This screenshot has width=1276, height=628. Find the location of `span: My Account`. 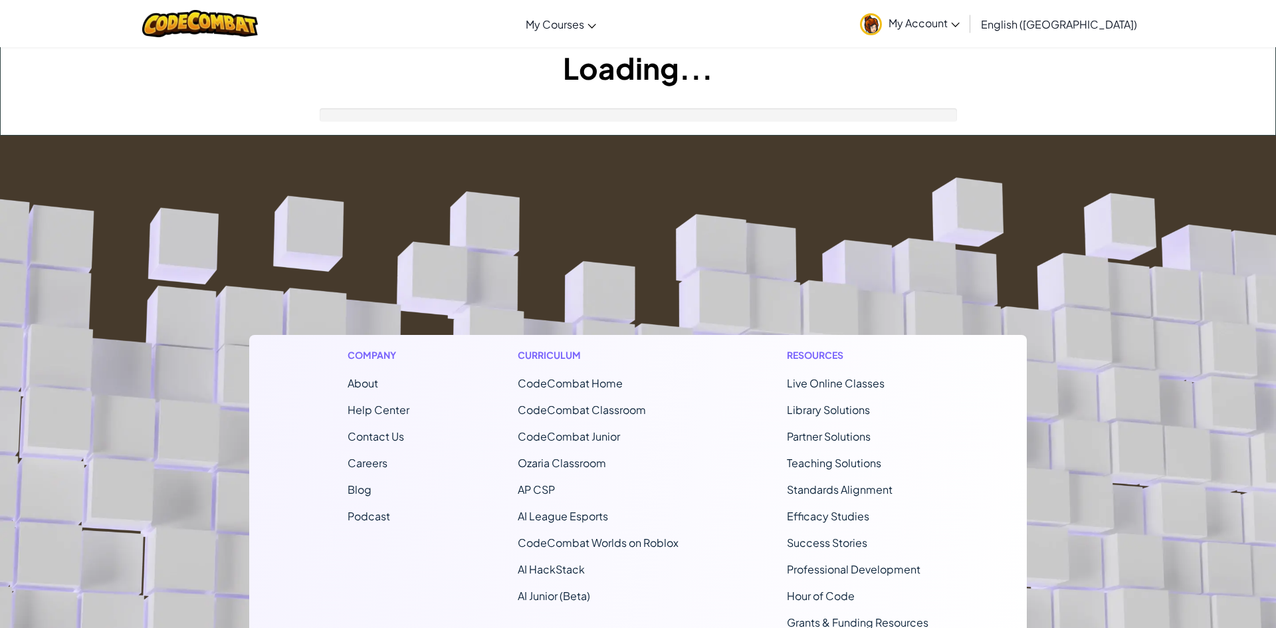

span: My Account is located at coordinates (924, 23).